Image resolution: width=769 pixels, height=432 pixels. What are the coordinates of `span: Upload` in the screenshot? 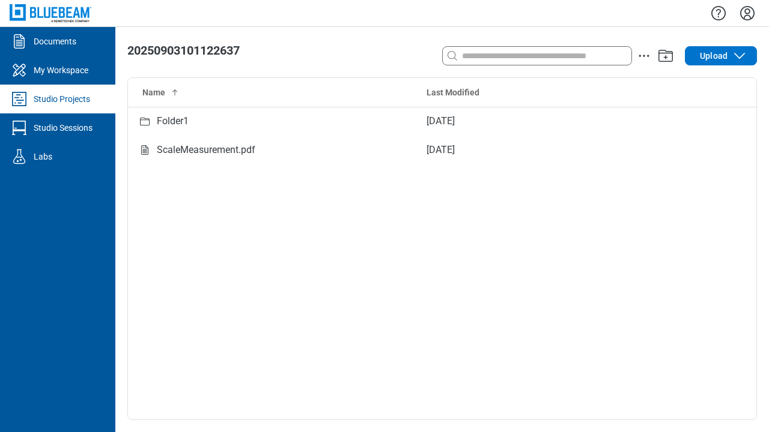 It's located at (713, 56).